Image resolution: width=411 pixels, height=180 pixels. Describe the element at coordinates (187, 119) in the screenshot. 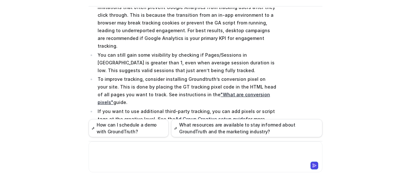

I see `p: If you want to use additional third-party tracking, you can add pixels or script tags at the crea...` at that location.